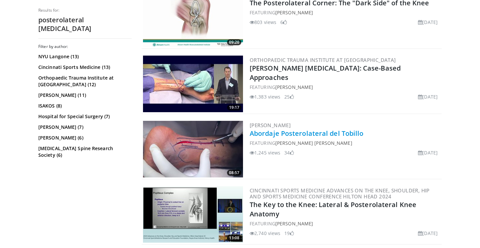 The image size is (480, 248). What do you see at coordinates (340, 194) in the screenshot?
I see `a: Cincinnati Sports Medicine Advances on the Knee, Shoulder, Hip and Sports Medicine Conference Hil...` at bounding box center [340, 194].